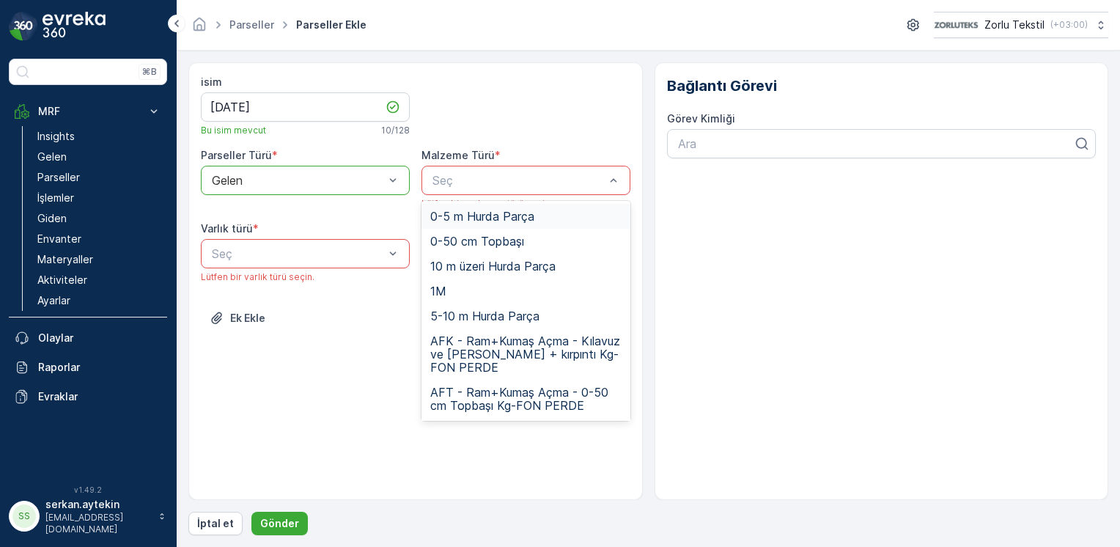  Describe the element at coordinates (99, 136) in the screenshot. I see `a: Insights` at that location.